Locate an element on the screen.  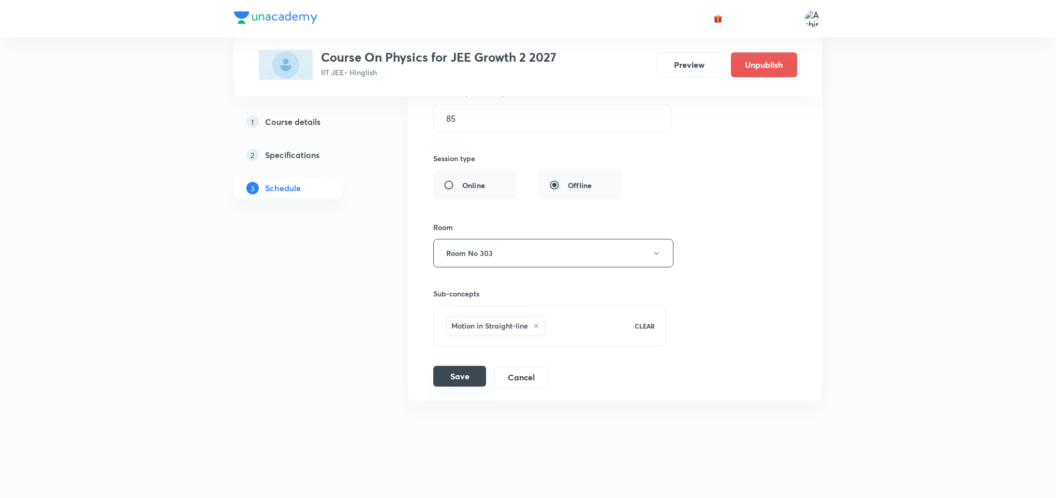
p: 2 is located at coordinates (253, 155).